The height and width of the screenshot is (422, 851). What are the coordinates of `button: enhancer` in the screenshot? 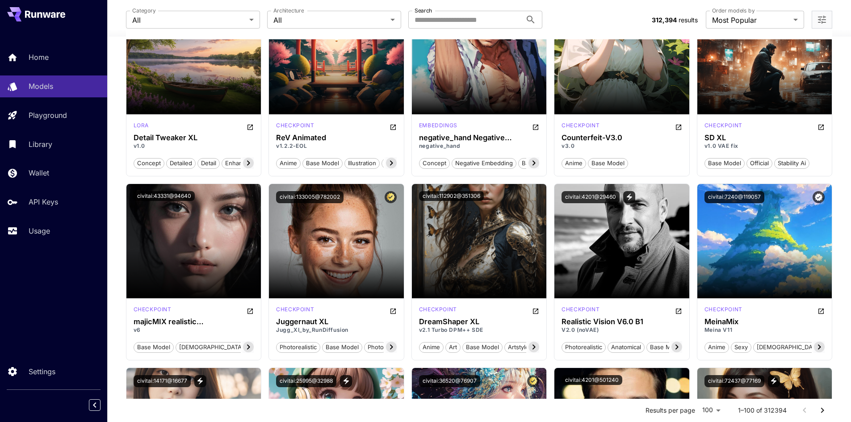 It's located at (238, 163).